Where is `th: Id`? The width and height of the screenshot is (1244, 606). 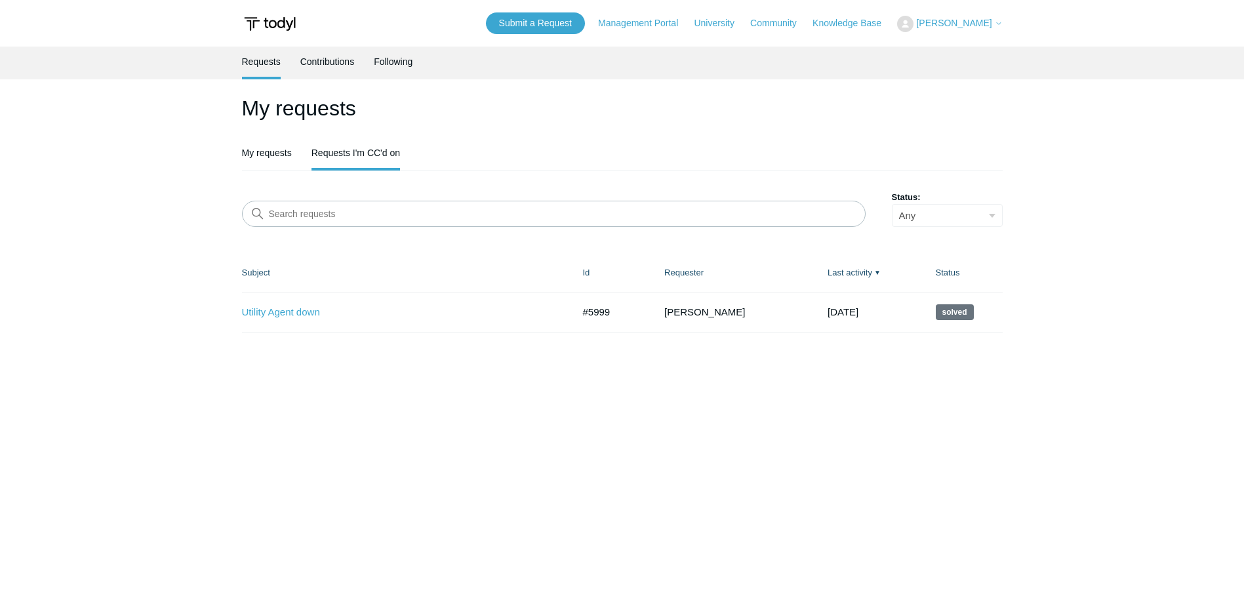
th: Id is located at coordinates (610, 273).